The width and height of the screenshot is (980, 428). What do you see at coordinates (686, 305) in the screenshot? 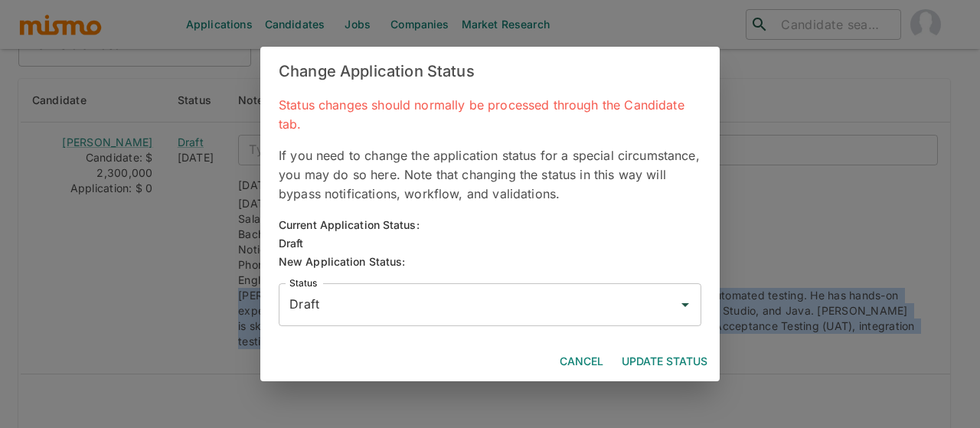
I see `button: Open` at bounding box center [686, 305].